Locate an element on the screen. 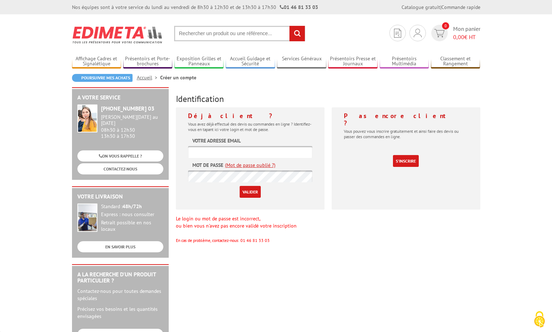 The width and height of the screenshot is (552, 332). label: Mot de passe is located at coordinates (208, 165).